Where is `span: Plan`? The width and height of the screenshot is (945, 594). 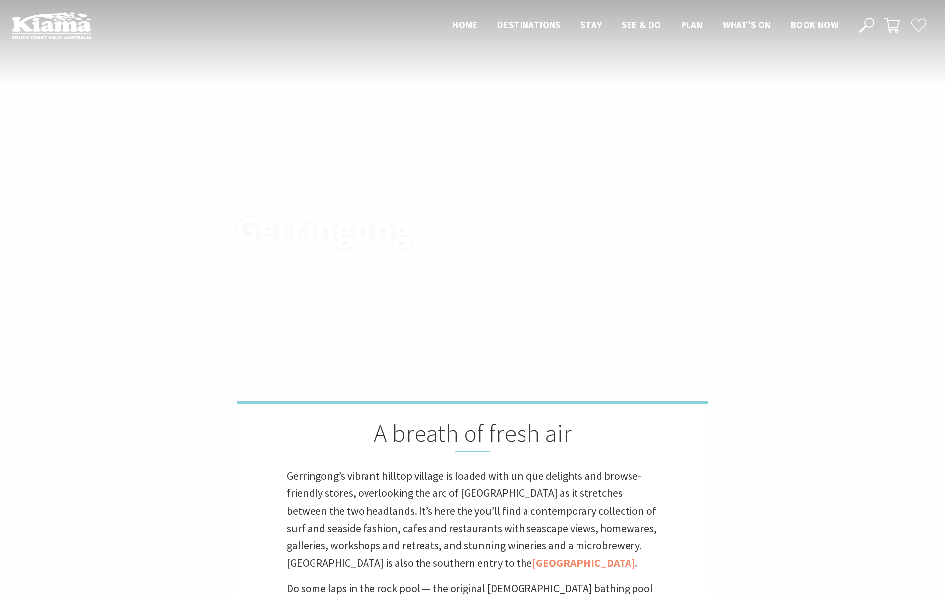
span: Plan is located at coordinates (692, 25).